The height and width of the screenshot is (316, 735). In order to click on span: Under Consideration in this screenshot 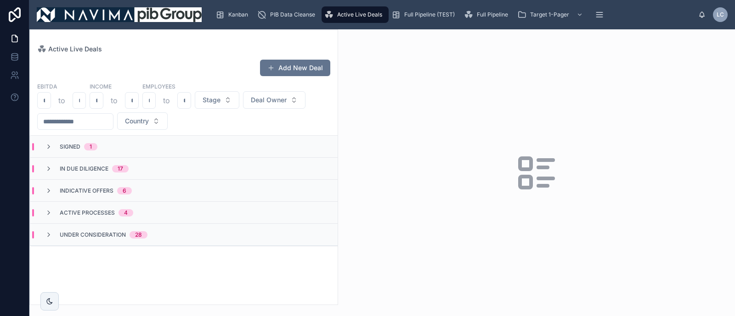, I will do `click(93, 235)`.